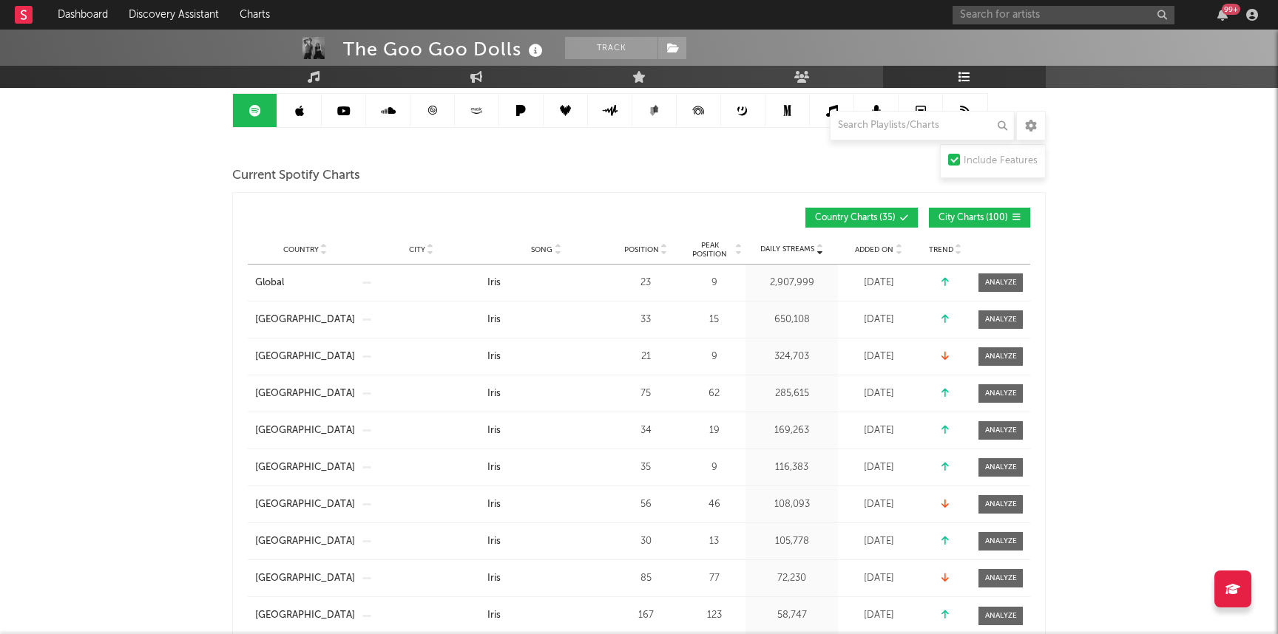 This screenshot has width=1278, height=634. Describe the element at coordinates (714, 579) in the screenshot. I see `div: 77` at that location.